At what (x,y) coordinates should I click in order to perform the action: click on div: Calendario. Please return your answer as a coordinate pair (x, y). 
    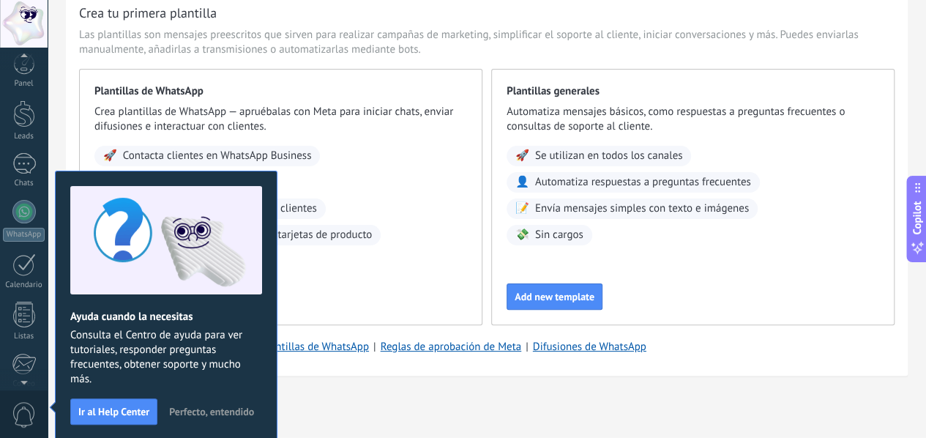
    Looking at the image, I should click on (24, 285).